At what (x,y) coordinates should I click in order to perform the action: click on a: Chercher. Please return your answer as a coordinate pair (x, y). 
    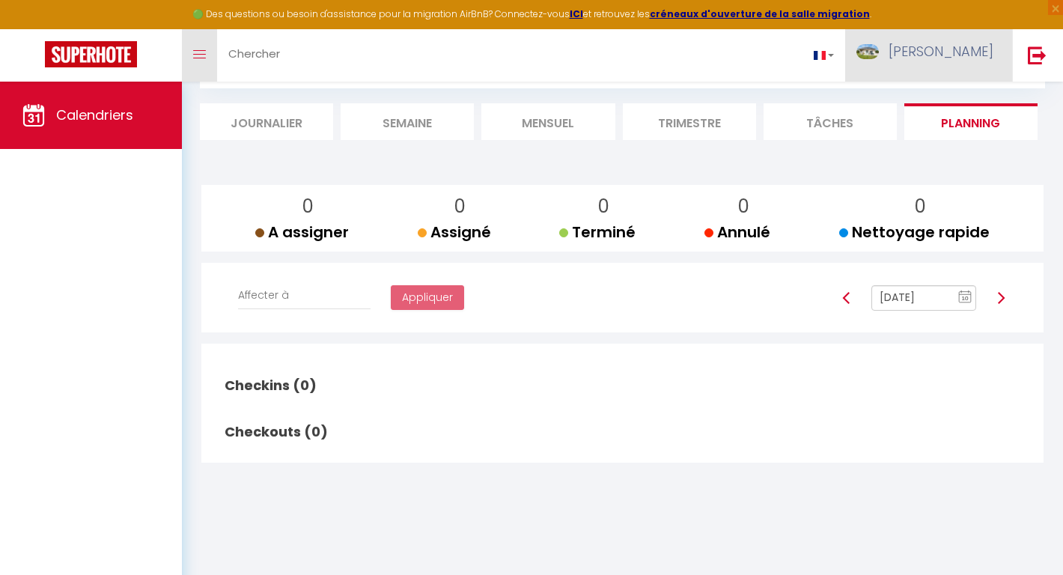
    Looking at the image, I should click on (254, 55).